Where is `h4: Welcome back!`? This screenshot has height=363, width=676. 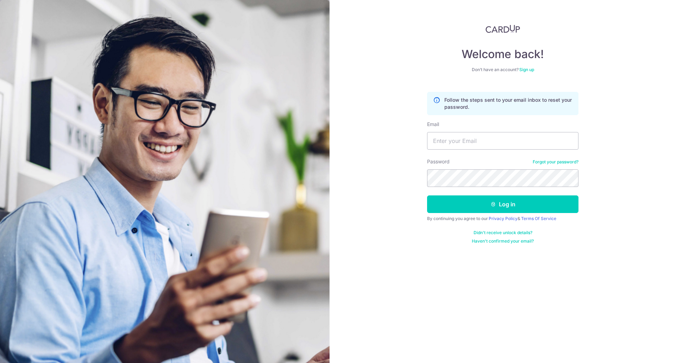
h4: Welcome back! is located at coordinates (503, 54).